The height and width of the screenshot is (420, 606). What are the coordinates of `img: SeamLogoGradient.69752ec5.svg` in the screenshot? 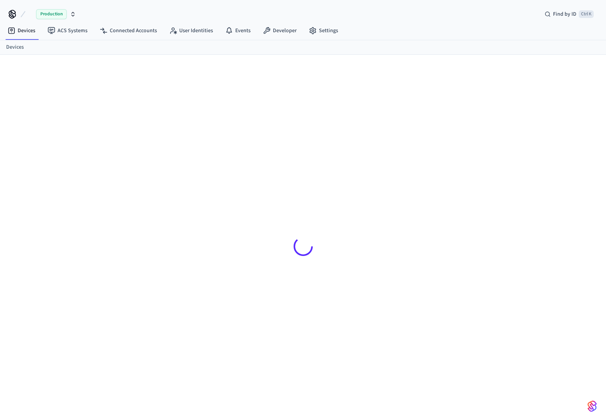 It's located at (592, 406).